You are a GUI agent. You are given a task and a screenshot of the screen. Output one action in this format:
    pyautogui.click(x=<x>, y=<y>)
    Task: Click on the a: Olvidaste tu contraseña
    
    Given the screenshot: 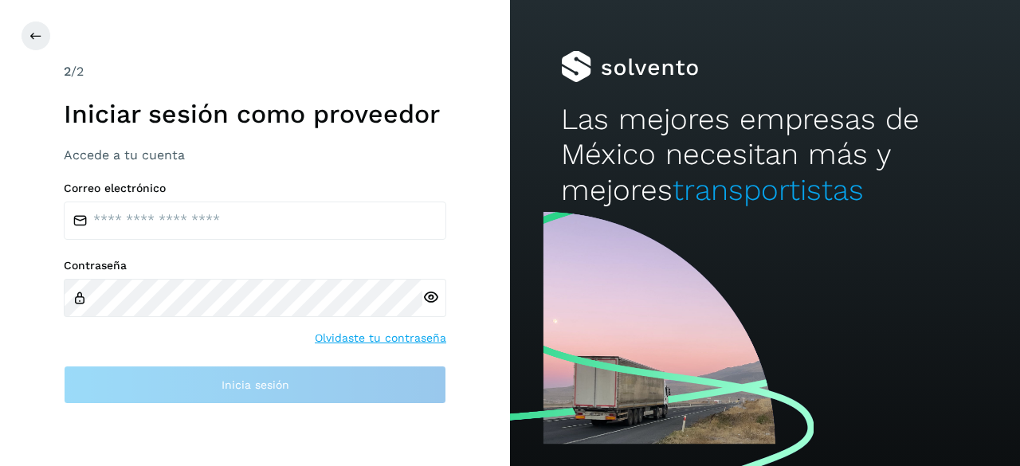 What is the action you would take?
    pyautogui.click(x=380, y=338)
    